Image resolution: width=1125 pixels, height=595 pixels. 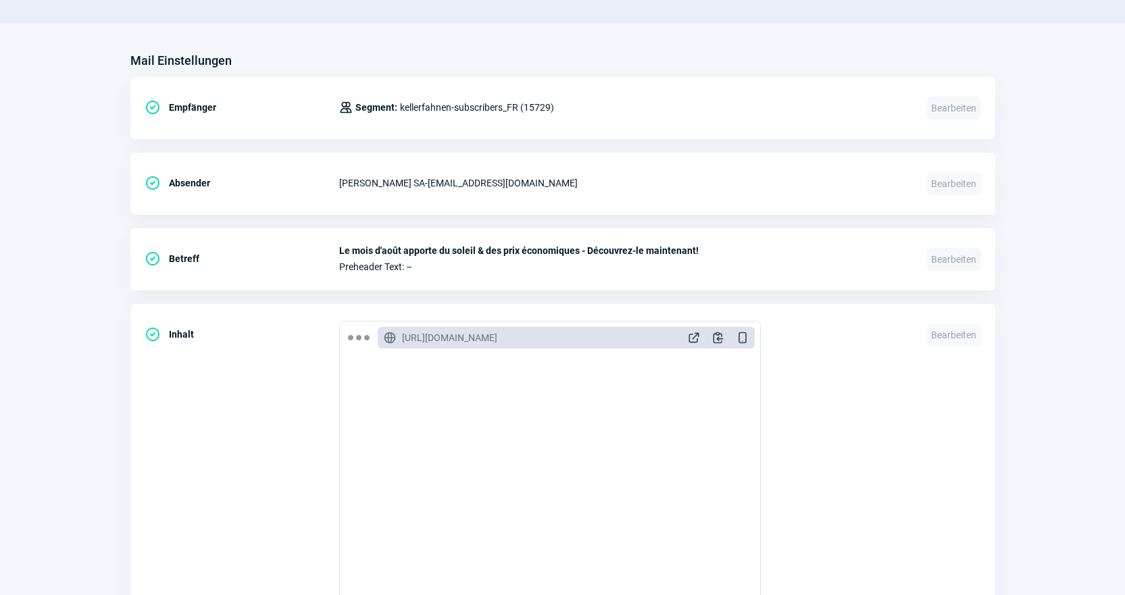 I want to click on div: Inhalt, so click(x=242, y=334).